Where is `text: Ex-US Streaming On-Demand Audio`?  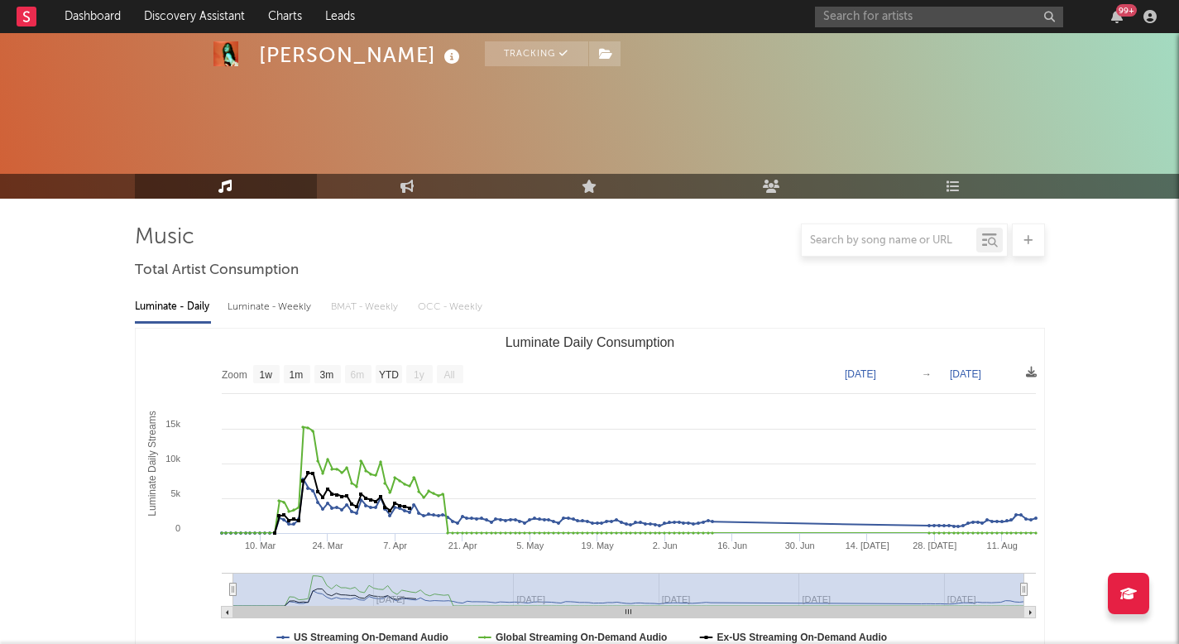
text: Ex-US Streaming On-Demand Audio is located at coordinates (802, 637).